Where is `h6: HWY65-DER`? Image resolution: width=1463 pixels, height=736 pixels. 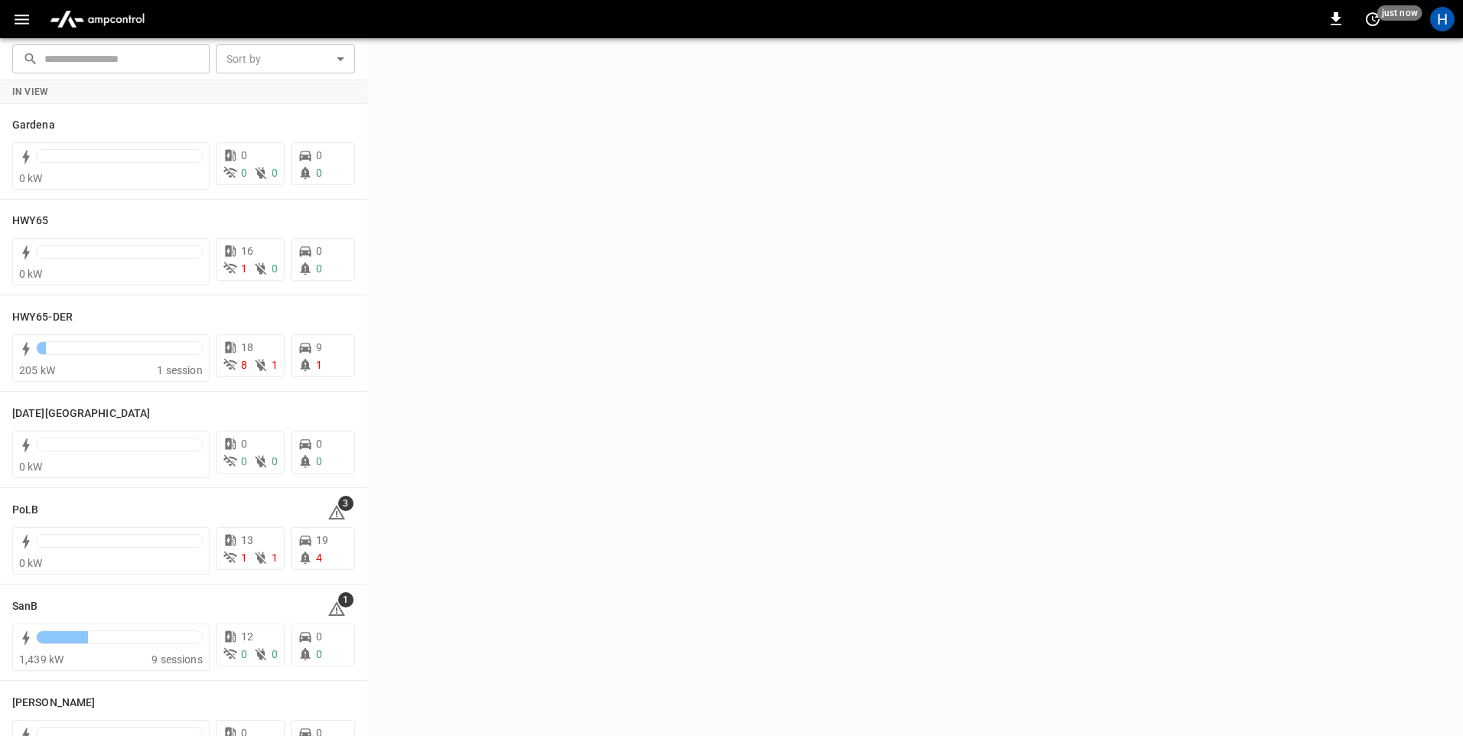
h6: HWY65-DER is located at coordinates (42, 318).